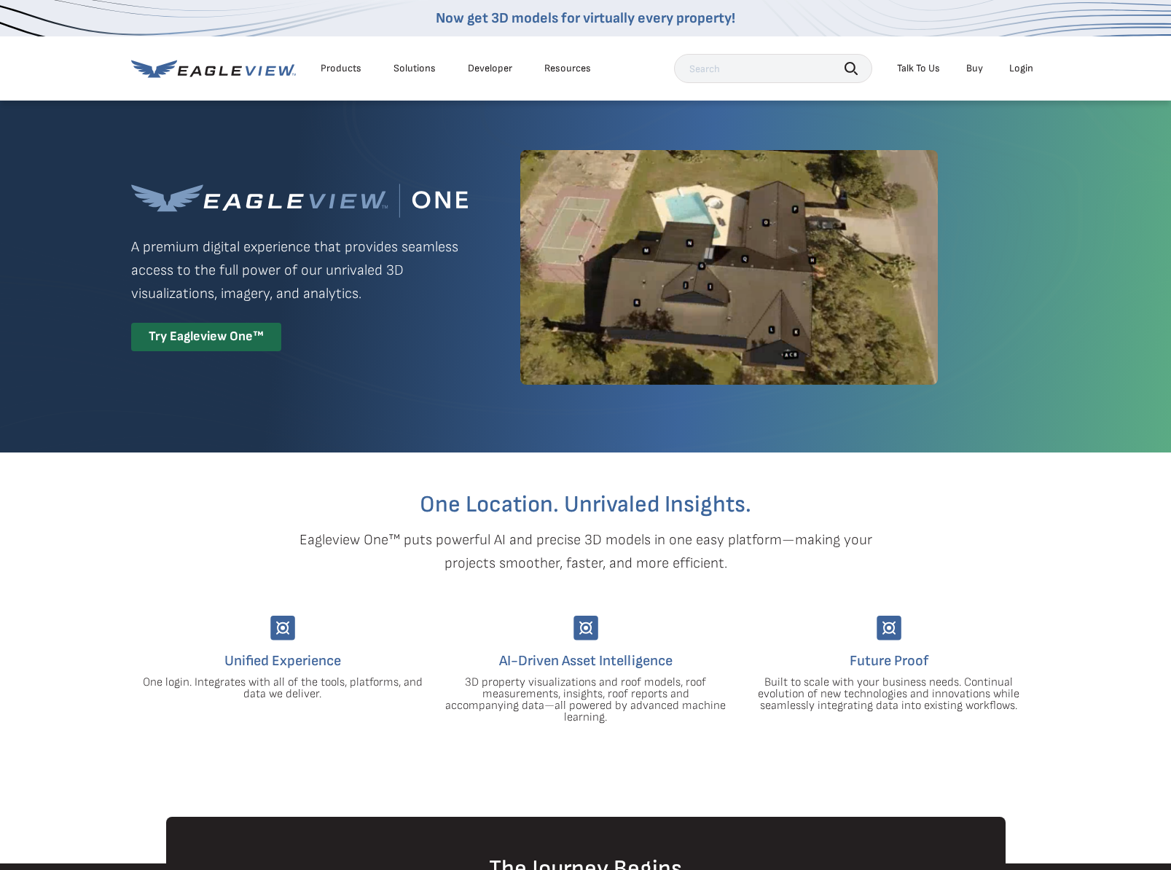 This screenshot has width=1171, height=870. What do you see at coordinates (586, 661) in the screenshot?
I see `h4: AI-Driven Asset Intelligence` at bounding box center [586, 661].